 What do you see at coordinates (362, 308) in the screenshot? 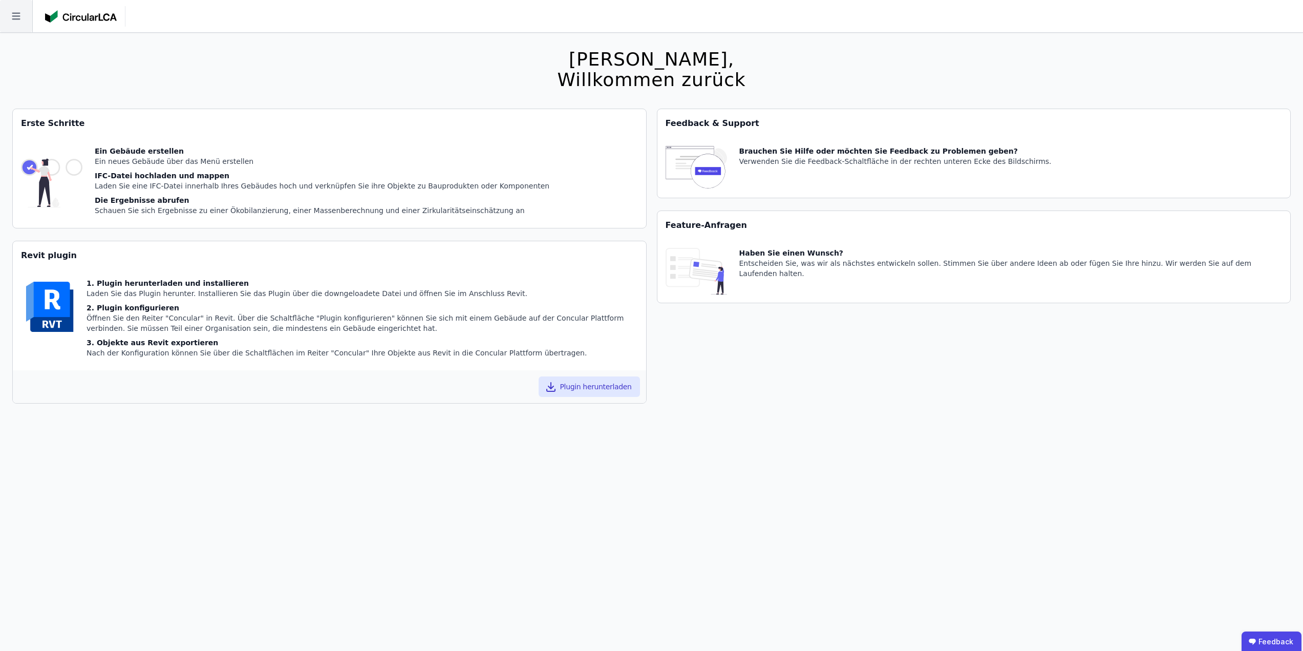
I see `div: 2. Plugin konfigurieren` at bounding box center [362, 308].